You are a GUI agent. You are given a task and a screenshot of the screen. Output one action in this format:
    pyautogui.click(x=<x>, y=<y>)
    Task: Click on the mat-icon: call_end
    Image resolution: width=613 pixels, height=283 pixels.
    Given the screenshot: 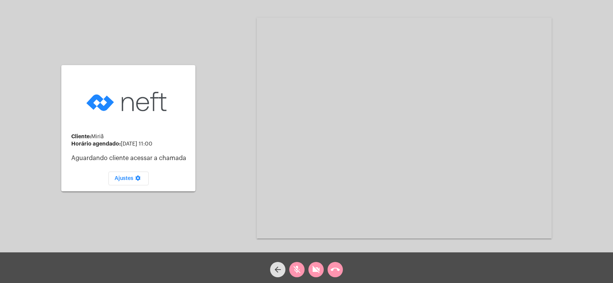 What is the action you would take?
    pyautogui.click(x=335, y=270)
    